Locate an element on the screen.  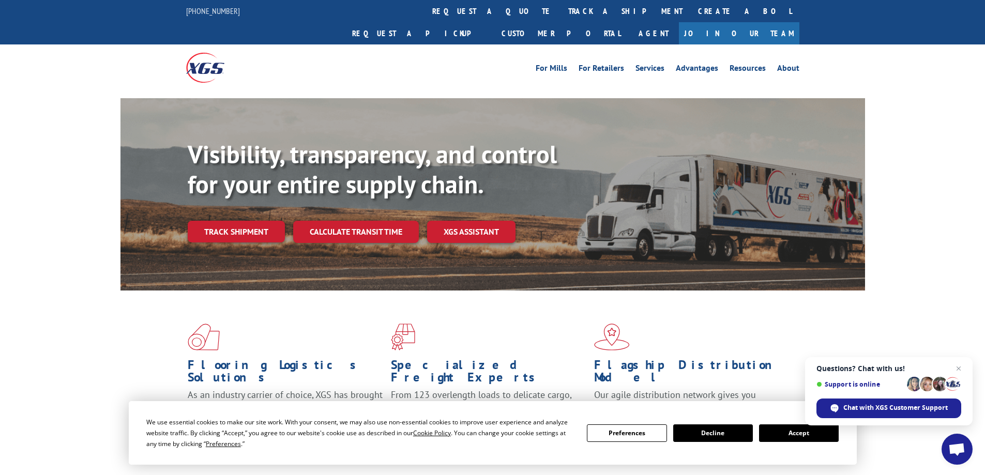
a: Request a pickup is located at coordinates (419, 33).